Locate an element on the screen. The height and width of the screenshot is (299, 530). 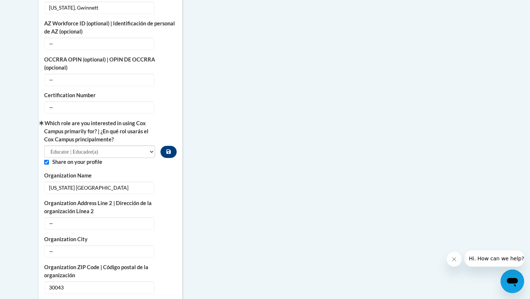
label: OCCRRA OPIN (optional) | OPIN DE OCCRRA (opcional) is located at coordinates (110, 64).